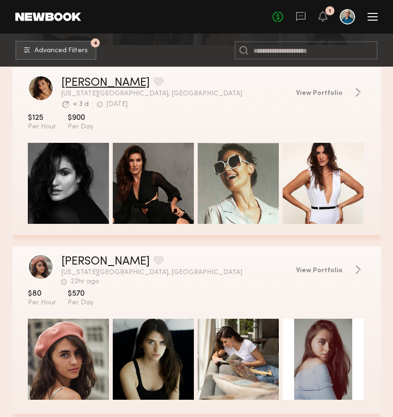 The width and height of the screenshot is (393, 417). I want to click on button: 4Advanced Filters, so click(56, 50).